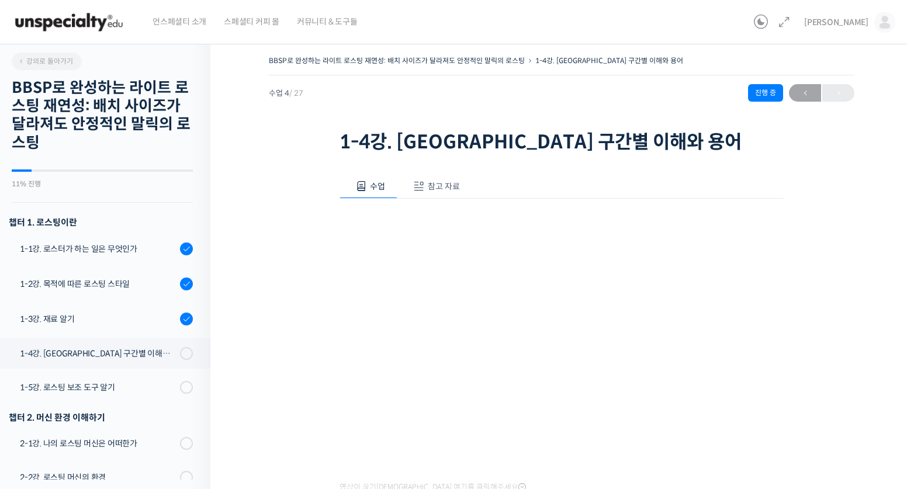 The width and height of the screenshot is (907, 489). Describe the element at coordinates (805, 93) in the screenshot. I see `a: ←이전` at that location.